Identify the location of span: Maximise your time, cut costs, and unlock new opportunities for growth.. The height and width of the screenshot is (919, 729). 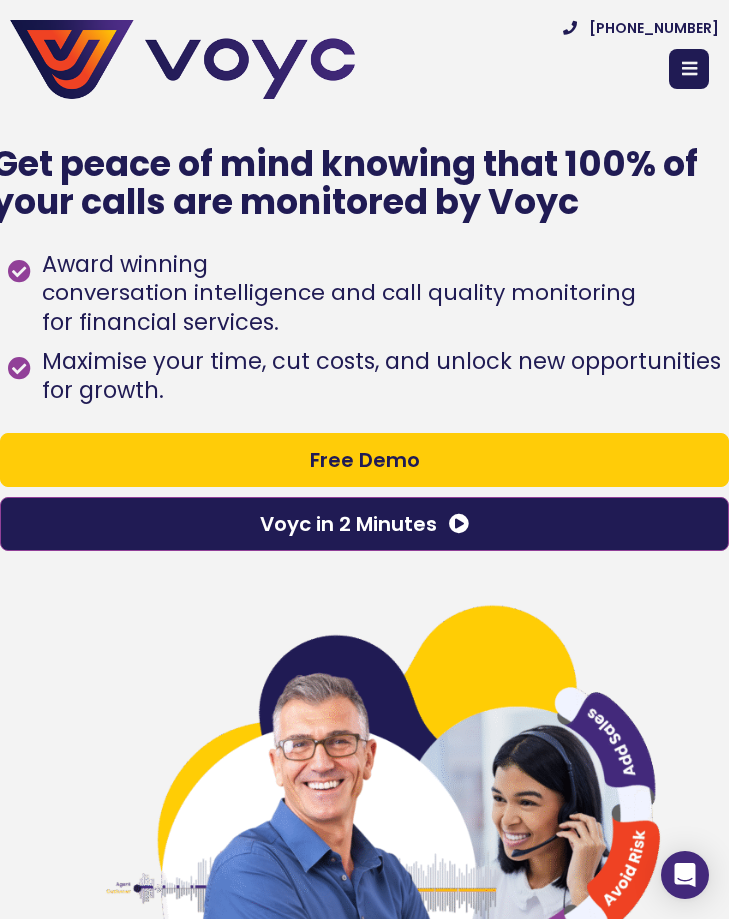
(379, 376).